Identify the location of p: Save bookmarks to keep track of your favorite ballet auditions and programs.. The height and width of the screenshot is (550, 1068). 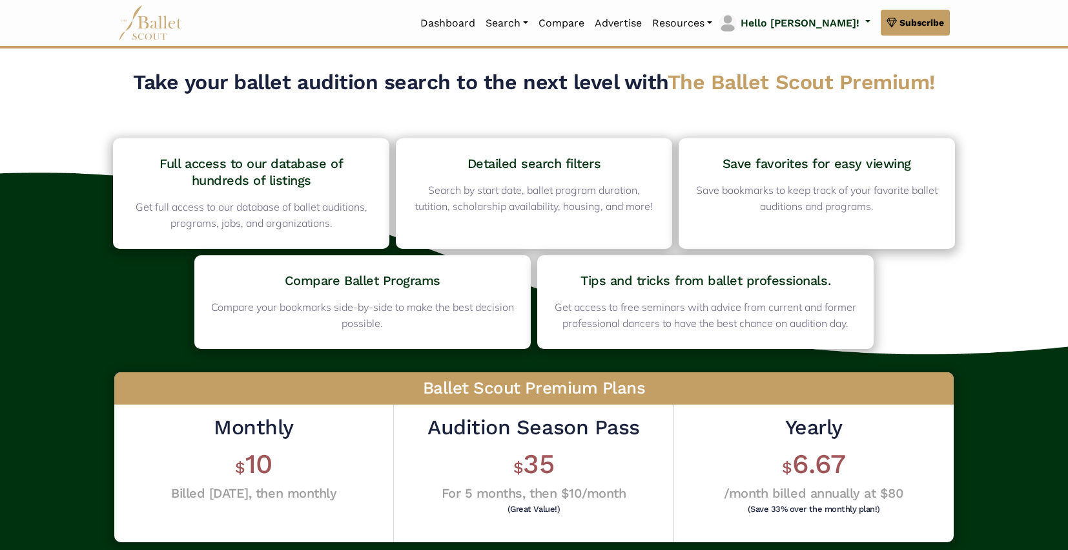
(817, 198).